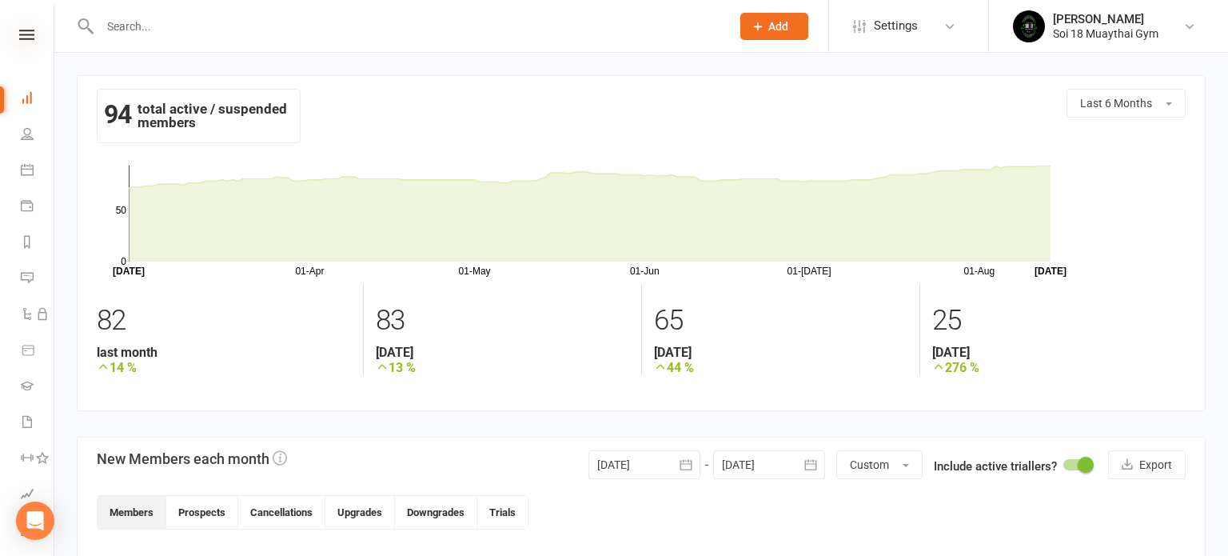 This screenshot has width=1228, height=556. Describe the element at coordinates (407, 26) in the screenshot. I see `input: Search...` at that location.